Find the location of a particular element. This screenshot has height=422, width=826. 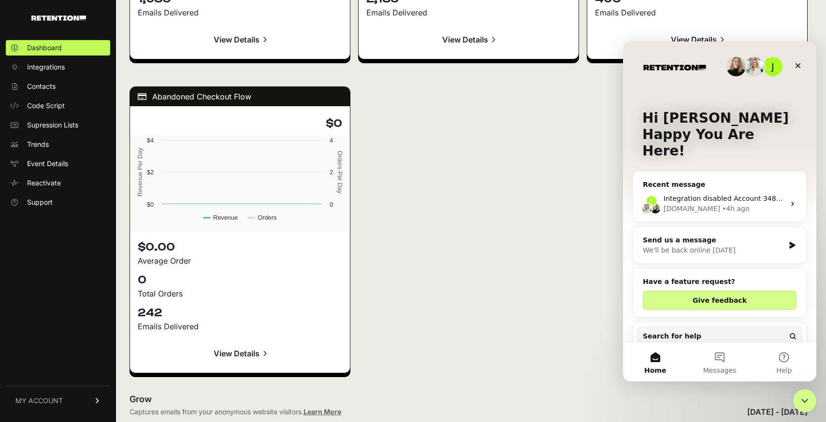

p: $0.00 is located at coordinates (240, 247).